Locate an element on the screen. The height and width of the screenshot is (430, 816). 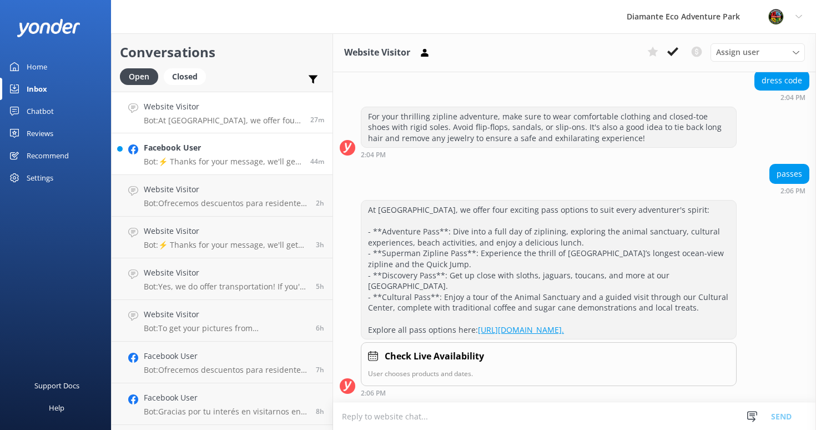
div: For your thrilling zipline adventure, make sure to wear comfortable clothing and closed-toe shoes... is located at coordinates (549, 127).